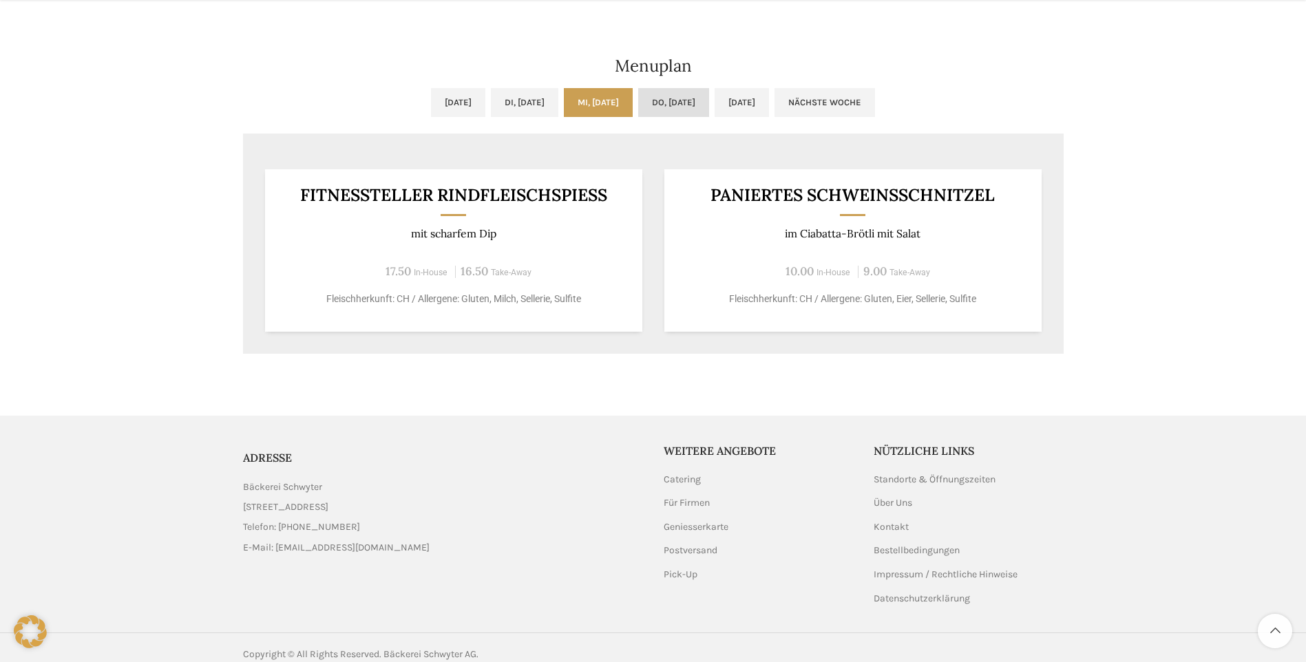 This screenshot has width=1306, height=662. Describe the element at coordinates (453, 195) in the screenshot. I see `h3: Fitnessteller Rindfleischspiess` at that location.